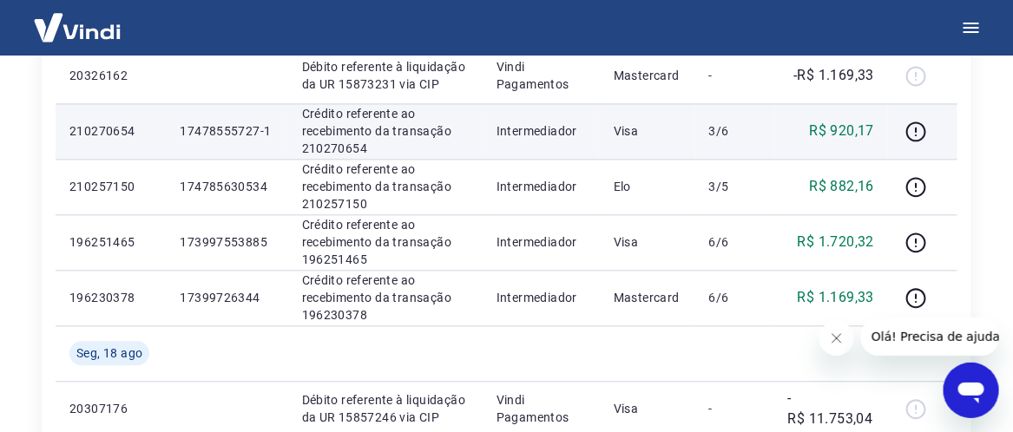 The width and height of the screenshot is (1013, 432). I want to click on p: 20307176, so click(110, 409).